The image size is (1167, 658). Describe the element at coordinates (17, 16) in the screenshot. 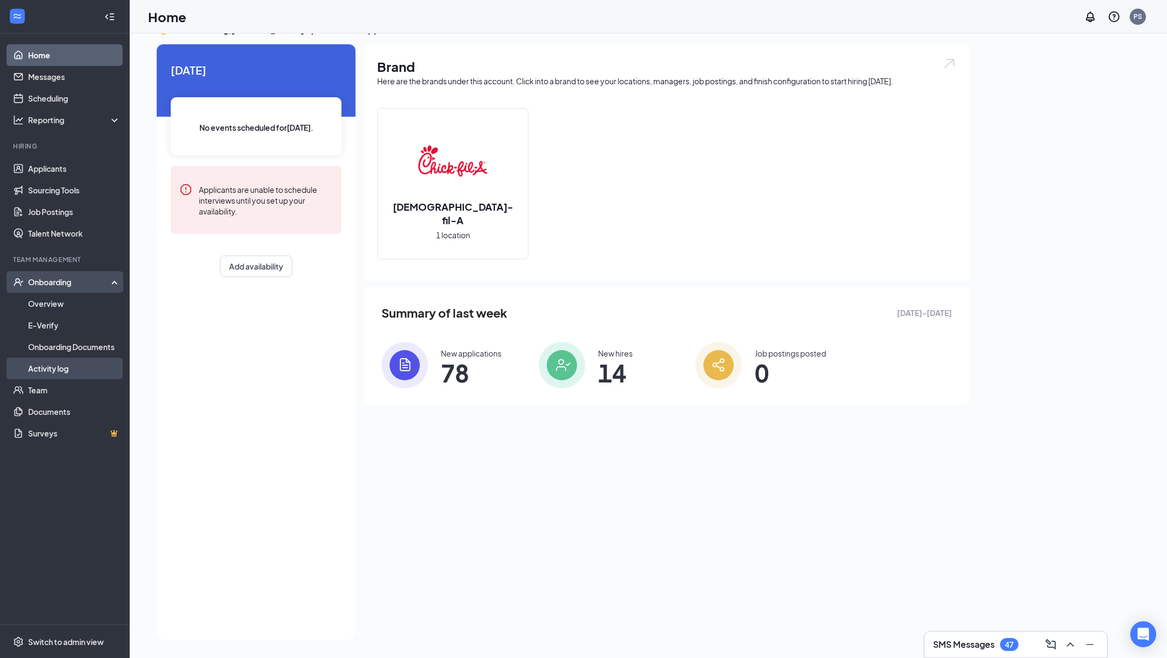

I see `svg: WorkstreamLogo` at that location.